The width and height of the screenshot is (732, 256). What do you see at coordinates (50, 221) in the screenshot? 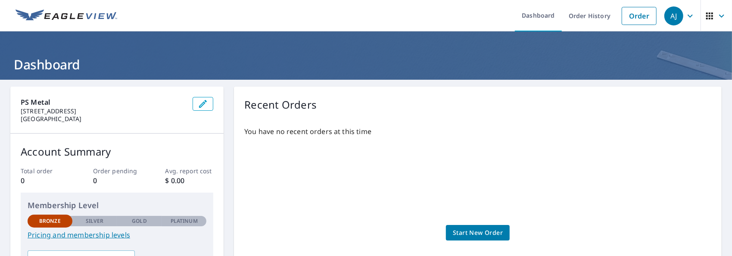
I see `p: Bronze` at bounding box center [50, 221].